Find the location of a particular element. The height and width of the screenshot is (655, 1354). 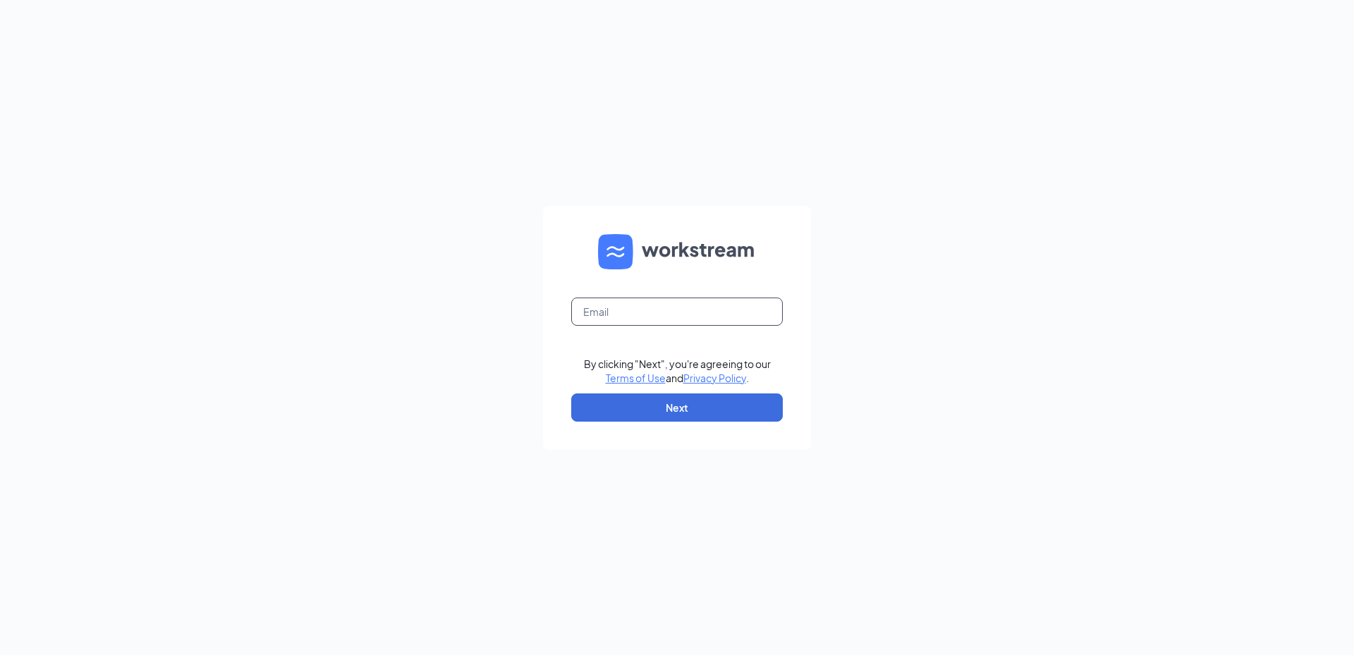

div: By clicking "Next", you're agreeing to our and . is located at coordinates (677, 371).